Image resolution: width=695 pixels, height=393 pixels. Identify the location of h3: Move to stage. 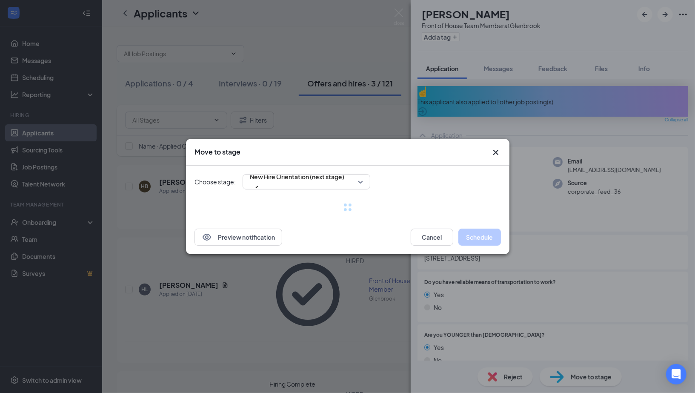
(217, 152).